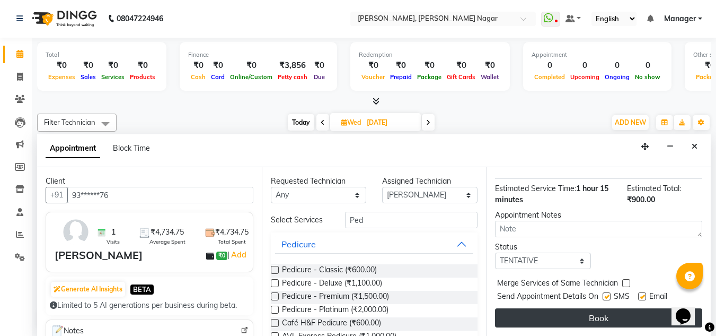 The image size is (716, 336). I want to click on span: BETA, so click(142, 289).